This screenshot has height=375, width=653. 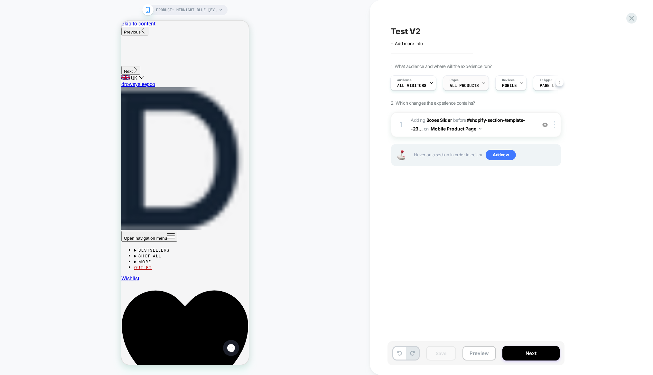 I want to click on button: Preview, so click(x=479, y=353).